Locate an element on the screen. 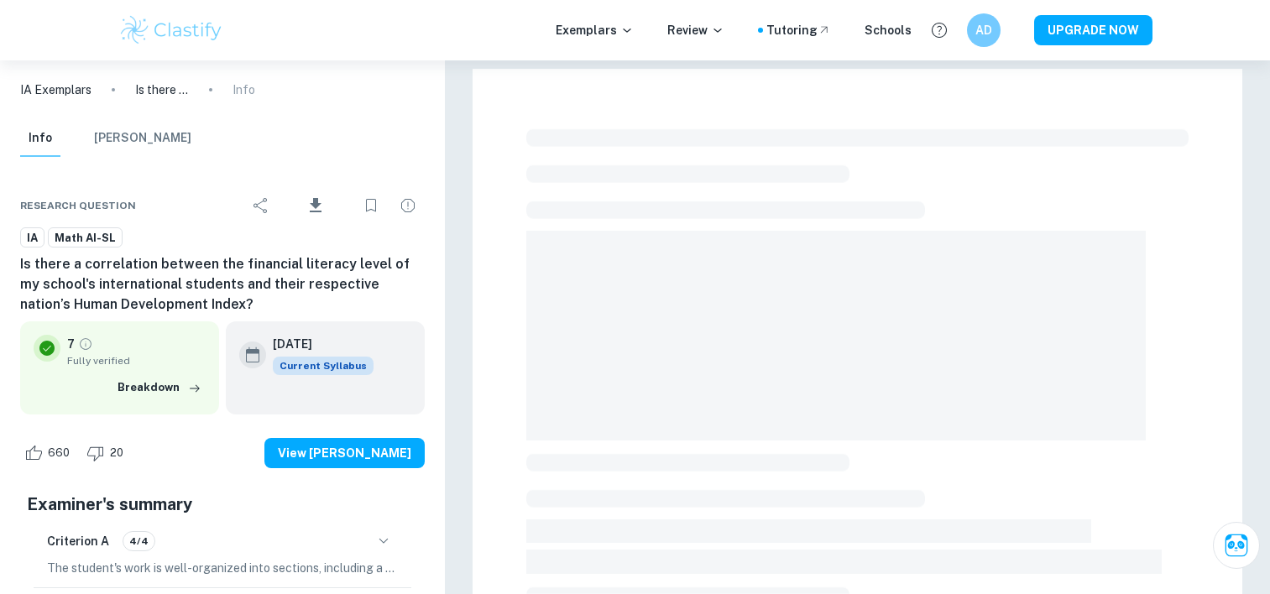 This screenshot has height=594, width=1270. p: The student's work is well-organized into sections, including a clear introduction, subdivided bo... is located at coordinates (222, 568).